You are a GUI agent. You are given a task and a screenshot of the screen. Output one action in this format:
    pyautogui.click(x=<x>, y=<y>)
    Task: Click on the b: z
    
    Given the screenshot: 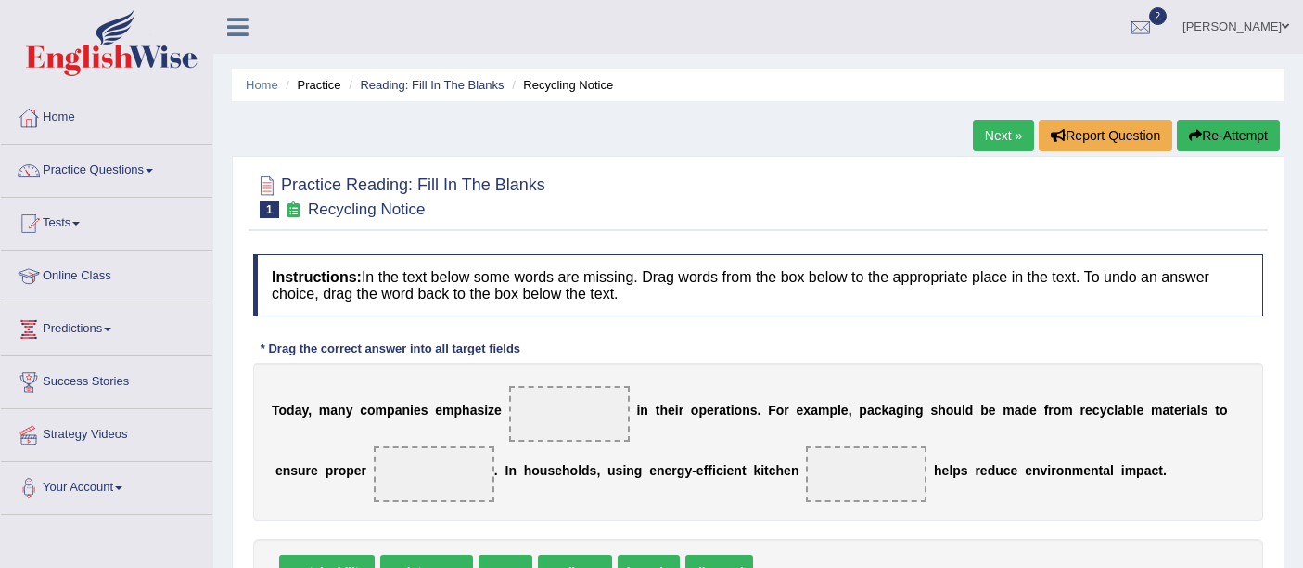 What is the action you would take?
    pyautogui.click(x=491, y=410)
    